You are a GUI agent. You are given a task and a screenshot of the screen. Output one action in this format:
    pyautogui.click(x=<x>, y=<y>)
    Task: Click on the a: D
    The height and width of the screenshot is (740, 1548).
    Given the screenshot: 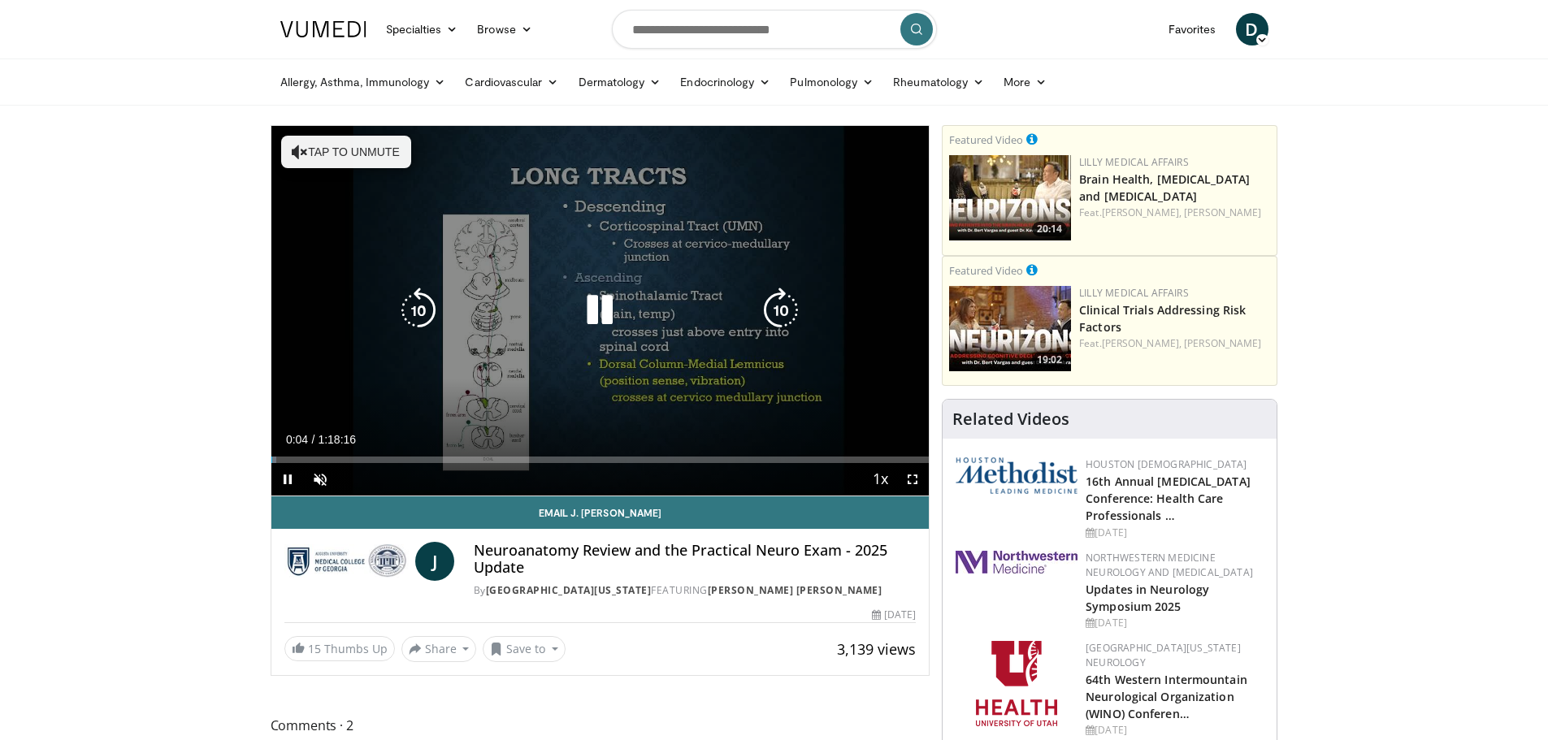 What is the action you would take?
    pyautogui.click(x=1252, y=29)
    